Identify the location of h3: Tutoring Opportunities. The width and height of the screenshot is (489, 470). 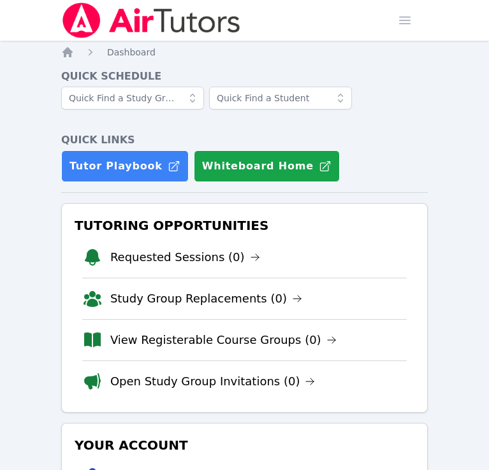
(244, 225).